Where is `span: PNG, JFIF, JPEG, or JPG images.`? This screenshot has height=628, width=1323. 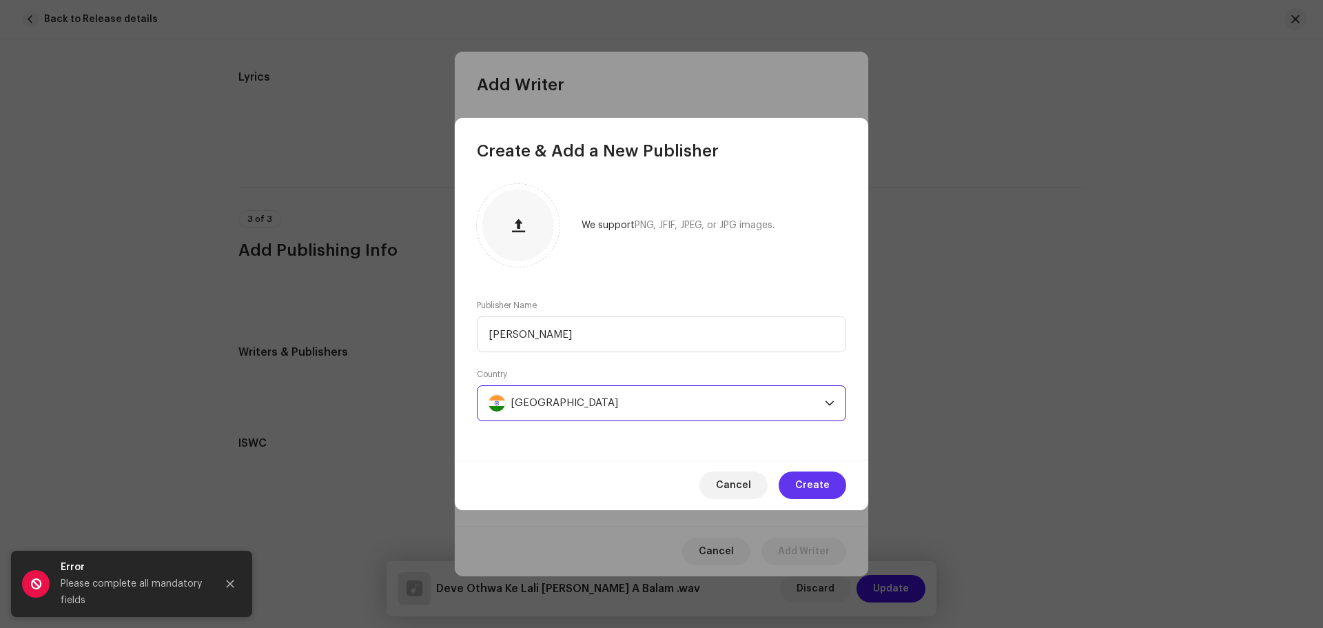 span: PNG, JFIF, JPEG, or JPG images. is located at coordinates (704, 225).